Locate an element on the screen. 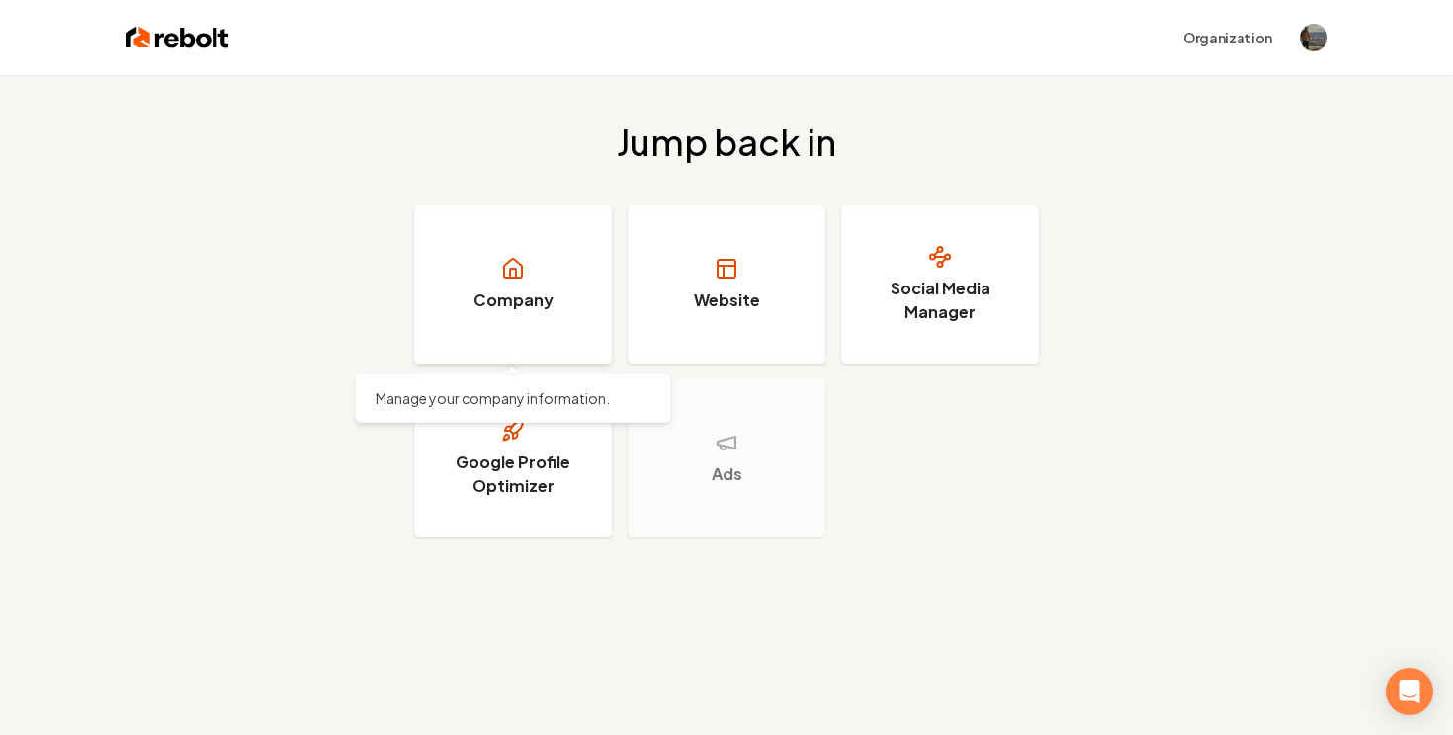 The height and width of the screenshot is (735, 1453). h3: Company is located at coordinates (513, 301).